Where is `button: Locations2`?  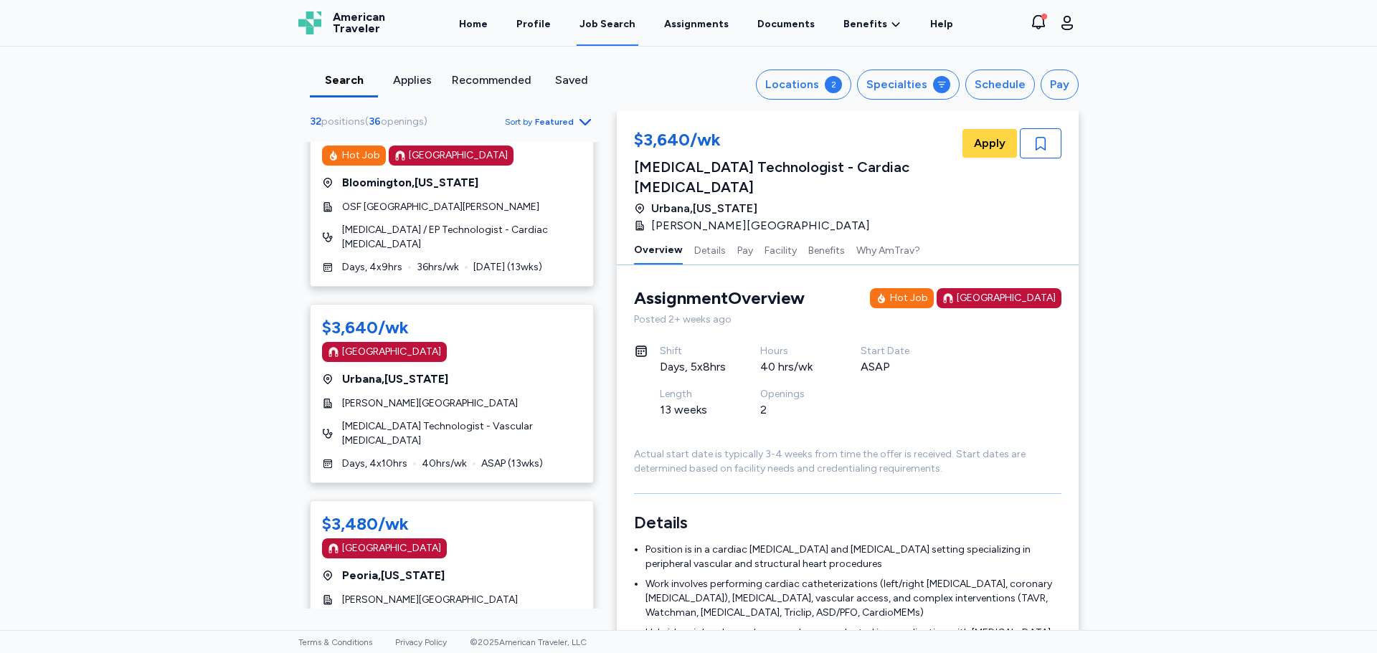
button: Locations2 is located at coordinates (803, 85).